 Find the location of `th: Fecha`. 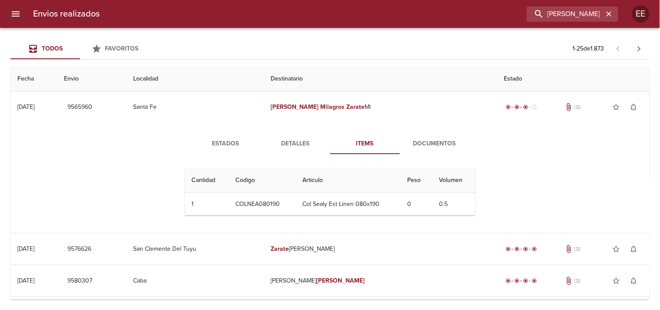

th: Fecha is located at coordinates (34, 79).